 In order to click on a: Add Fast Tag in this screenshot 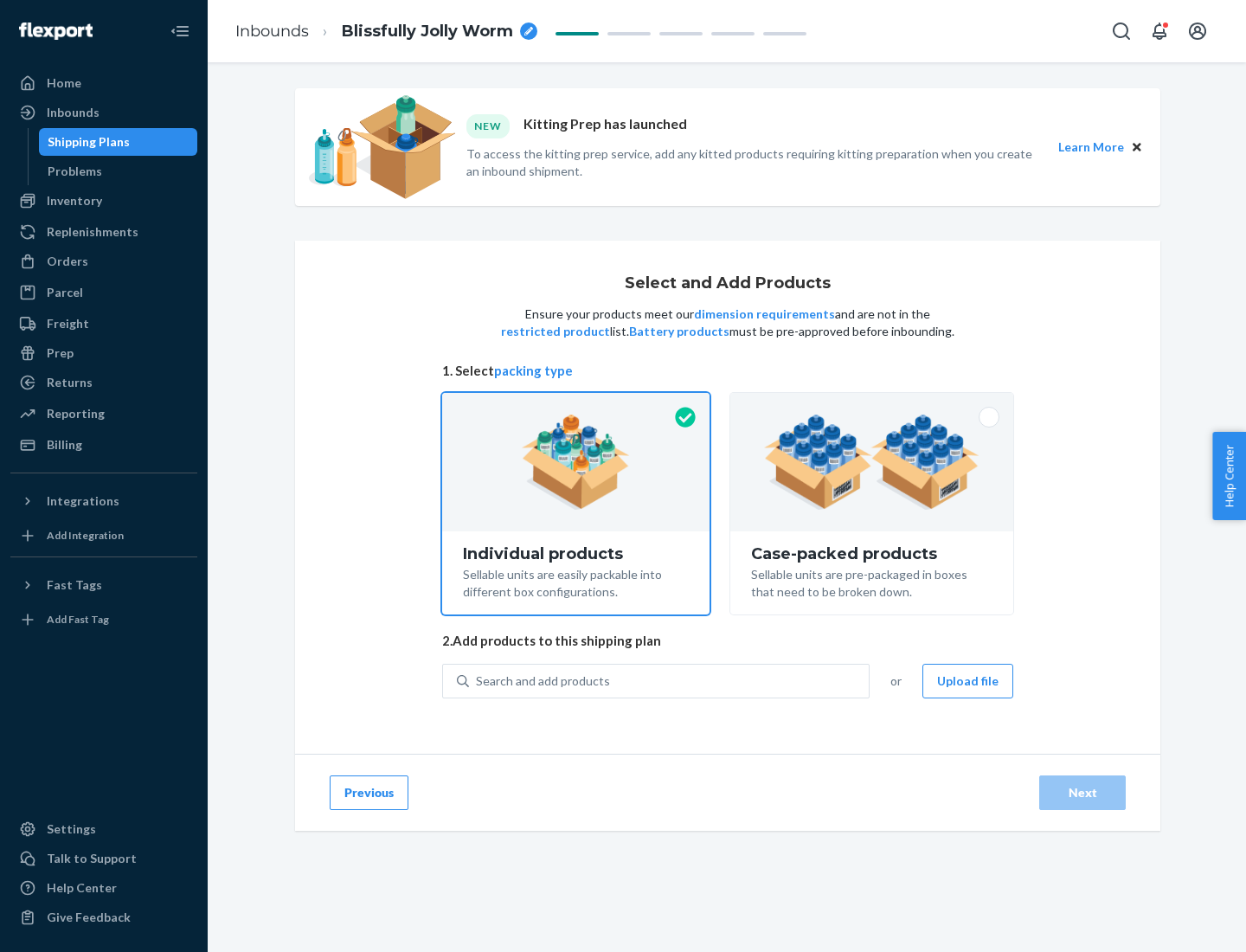, I will do `click(104, 620)`.